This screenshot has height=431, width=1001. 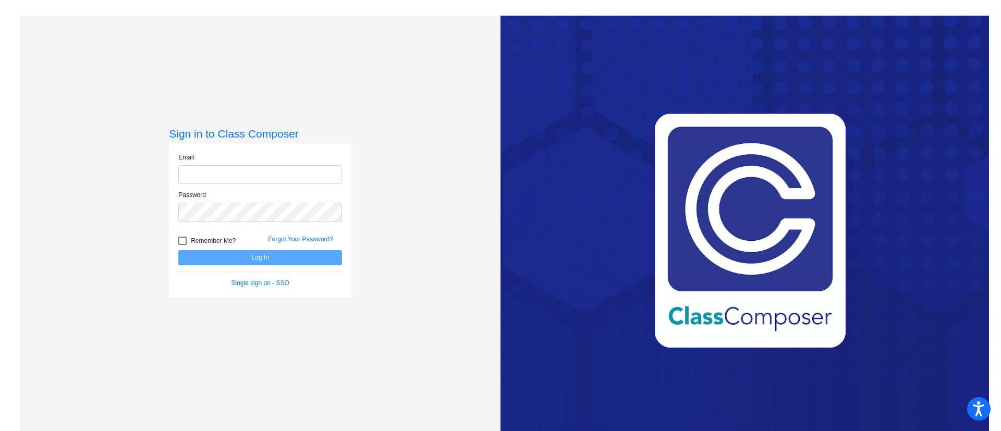 I want to click on h3: Sign in to Class Composer, so click(x=260, y=133).